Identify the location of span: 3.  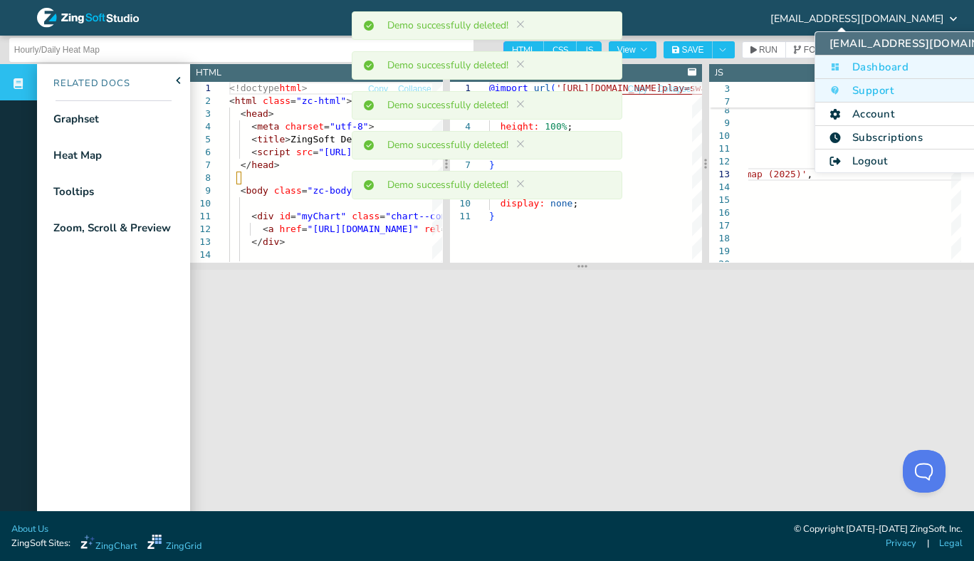
(719, 89).